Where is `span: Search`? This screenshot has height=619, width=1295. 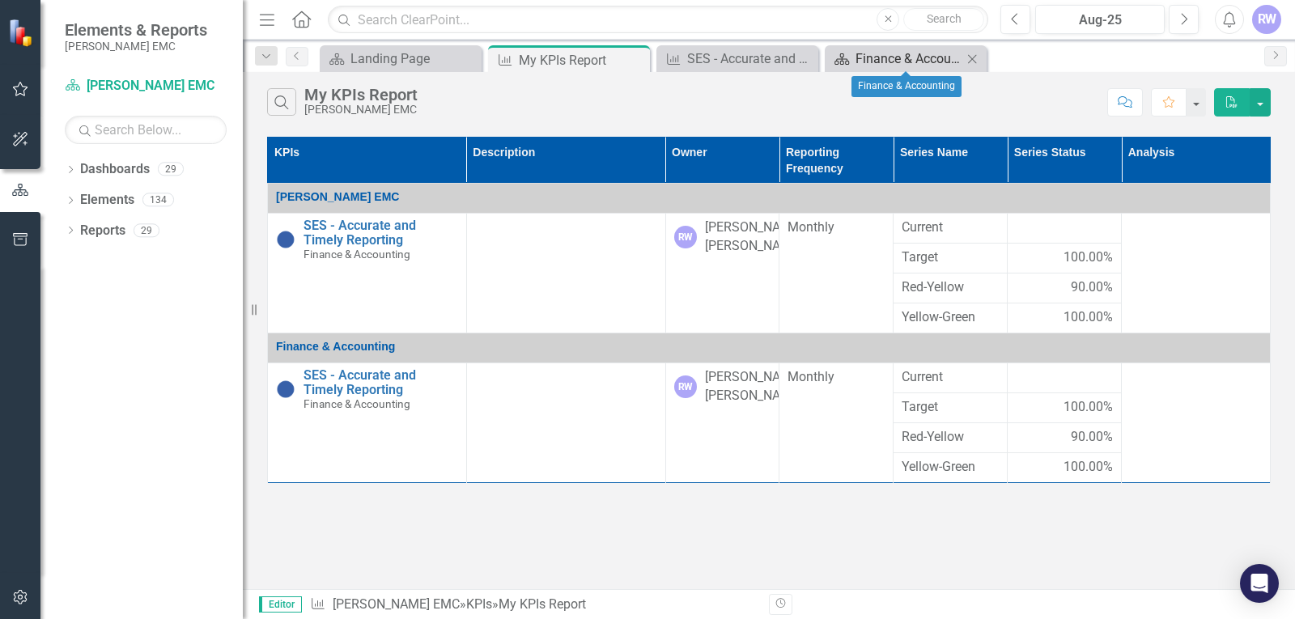
span: Search is located at coordinates (944, 19).